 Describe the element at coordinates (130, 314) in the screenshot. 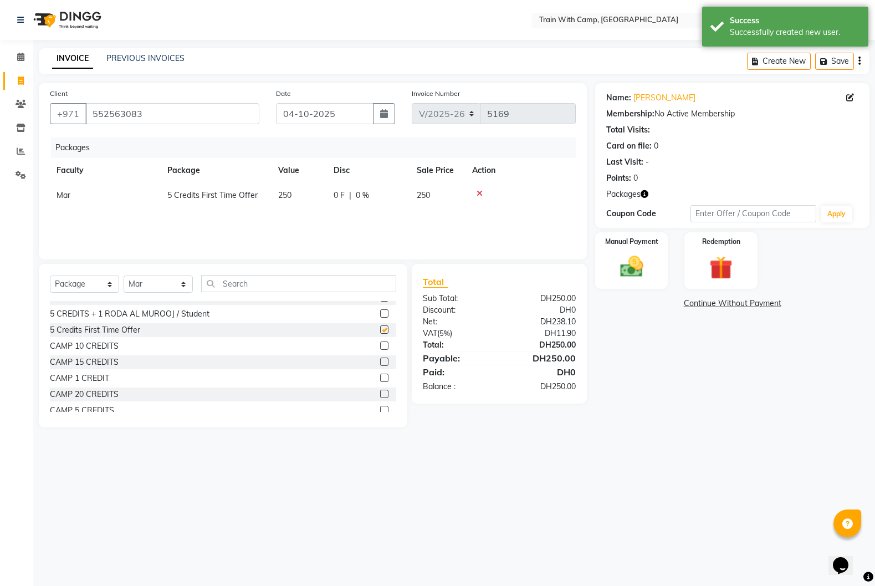

I see `div: 5 CREDITS + 1 RODA AL MUROOJ / Student` at that location.